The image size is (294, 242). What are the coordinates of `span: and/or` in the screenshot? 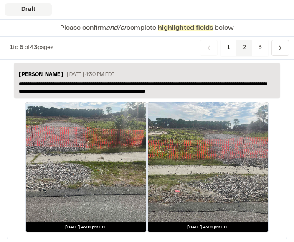 It's located at (116, 28).